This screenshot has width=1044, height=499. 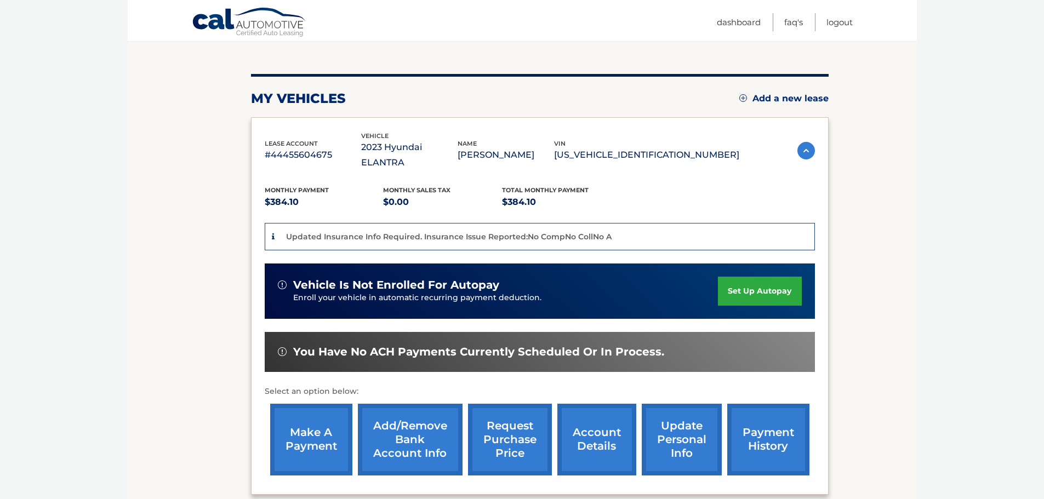 I want to click on a: FAQ's, so click(x=794, y=22).